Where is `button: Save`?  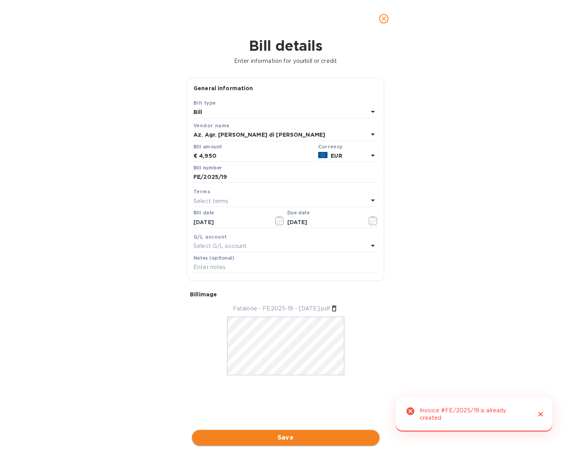
button: Save is located at coordinates (286, 438).